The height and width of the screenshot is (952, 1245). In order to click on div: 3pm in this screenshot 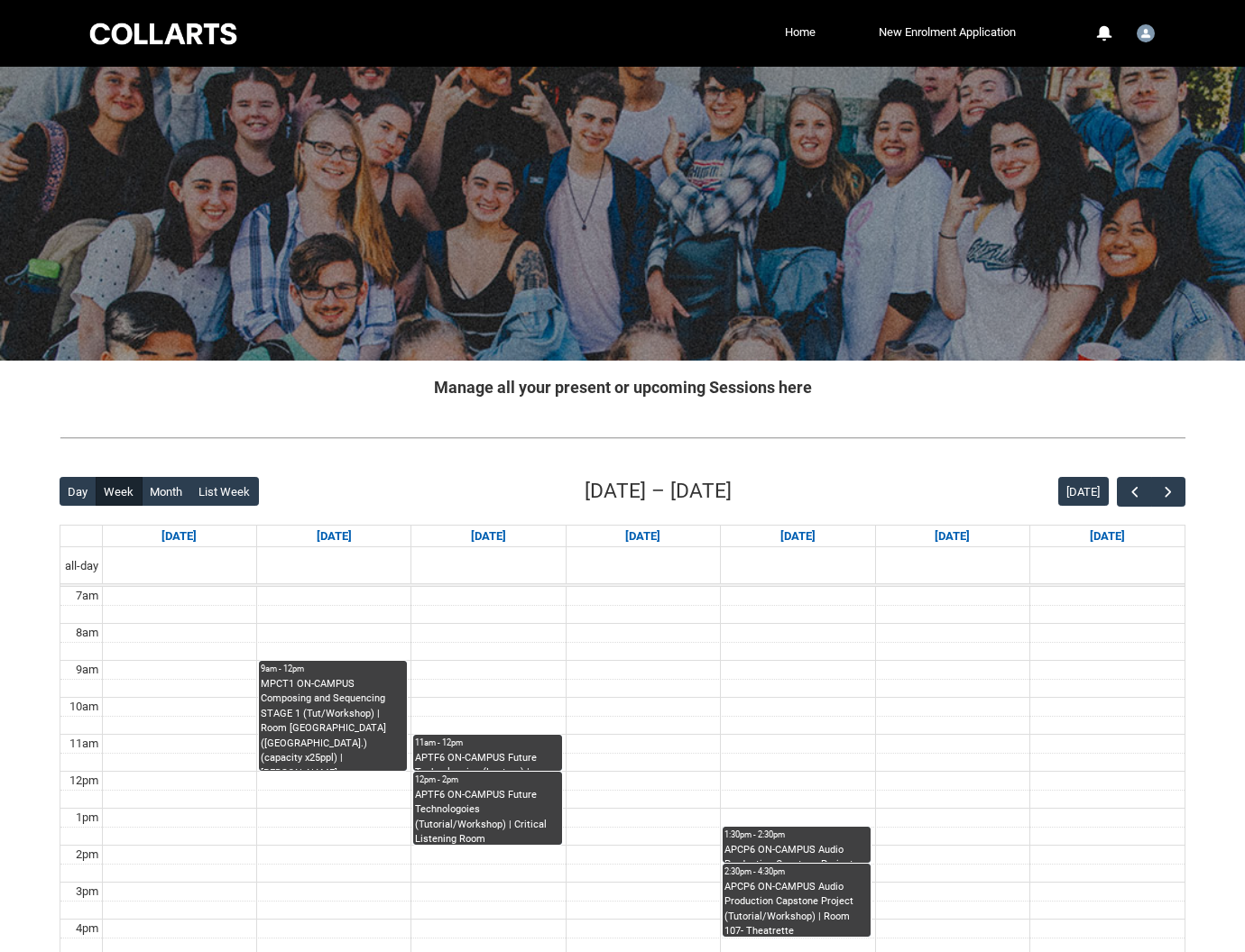, I will do `click(87, 892)`.